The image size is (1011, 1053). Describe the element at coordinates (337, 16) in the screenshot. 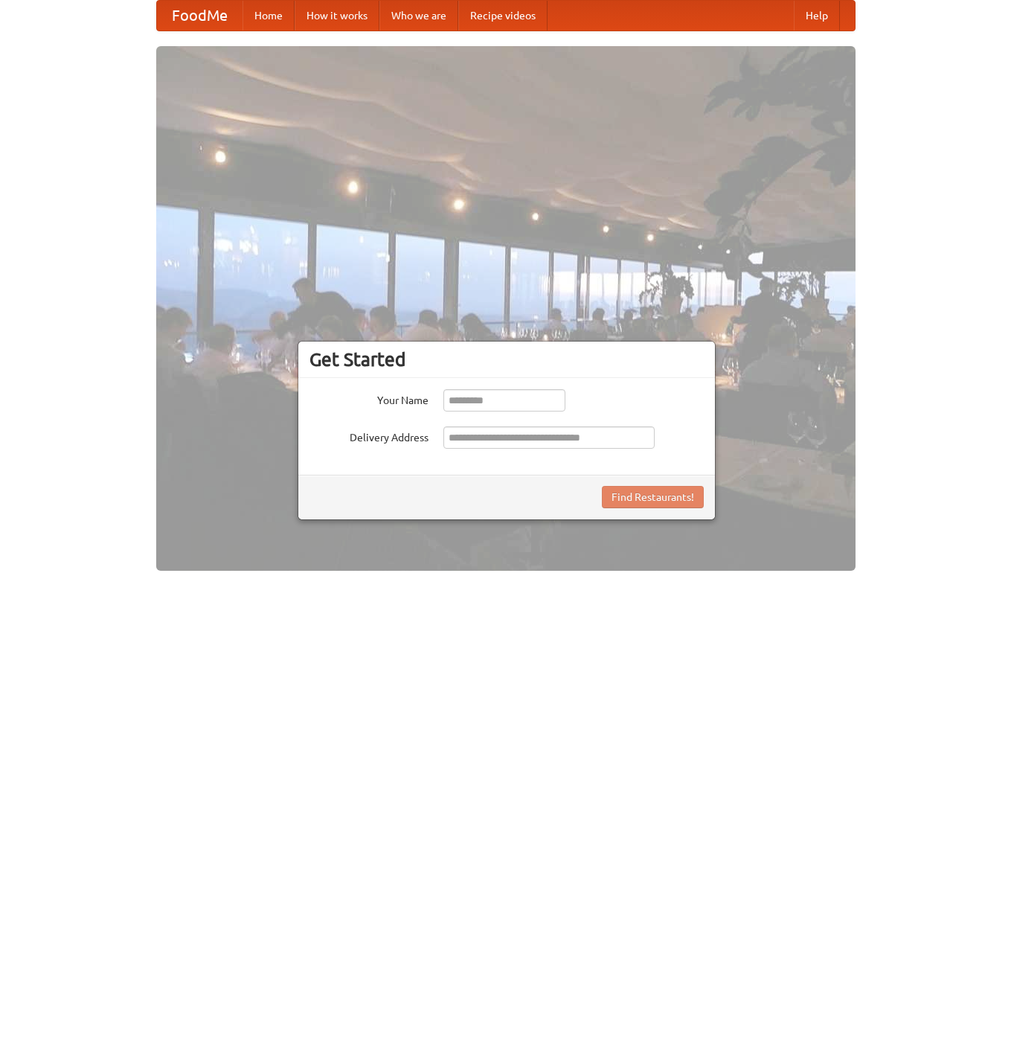

I see `a: How it works` at that location.